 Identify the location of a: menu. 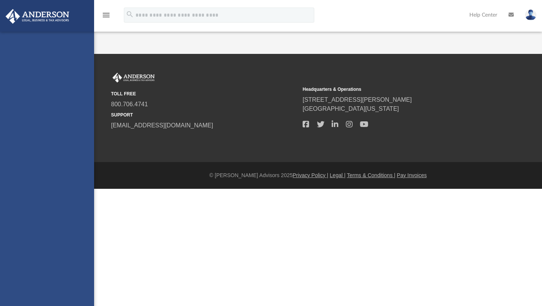
(106, 17).